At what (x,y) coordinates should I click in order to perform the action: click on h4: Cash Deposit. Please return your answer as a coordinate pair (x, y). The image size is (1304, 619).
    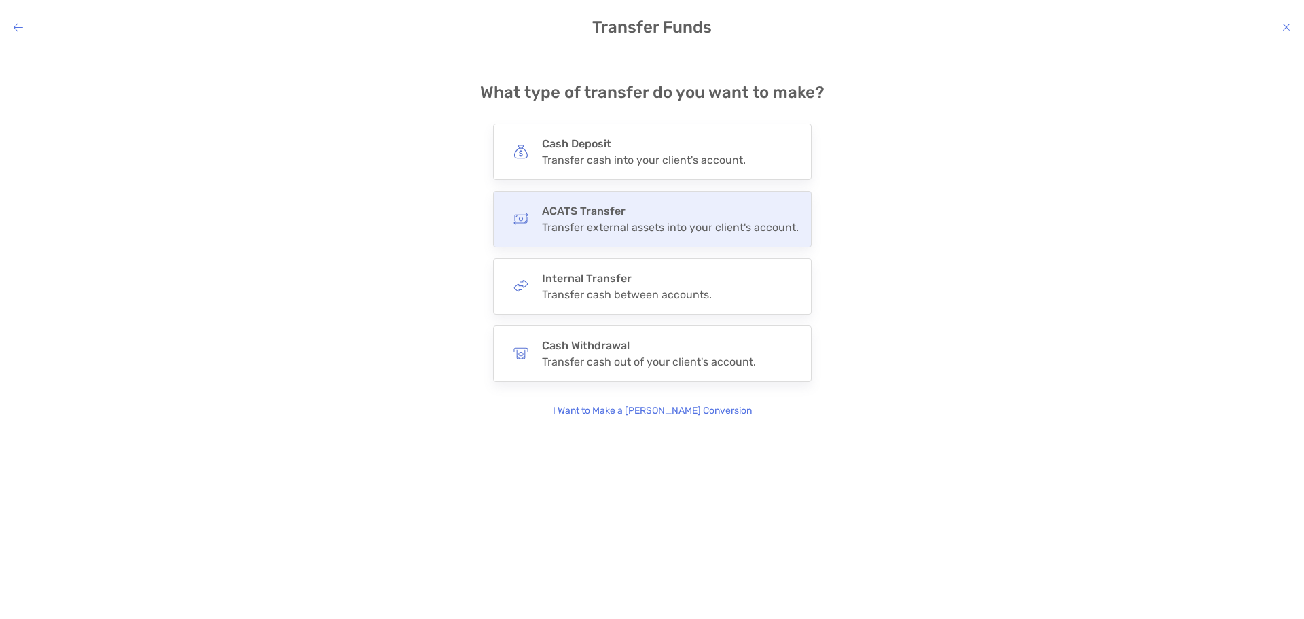
    Looking at the image, I should click on (644, 143).